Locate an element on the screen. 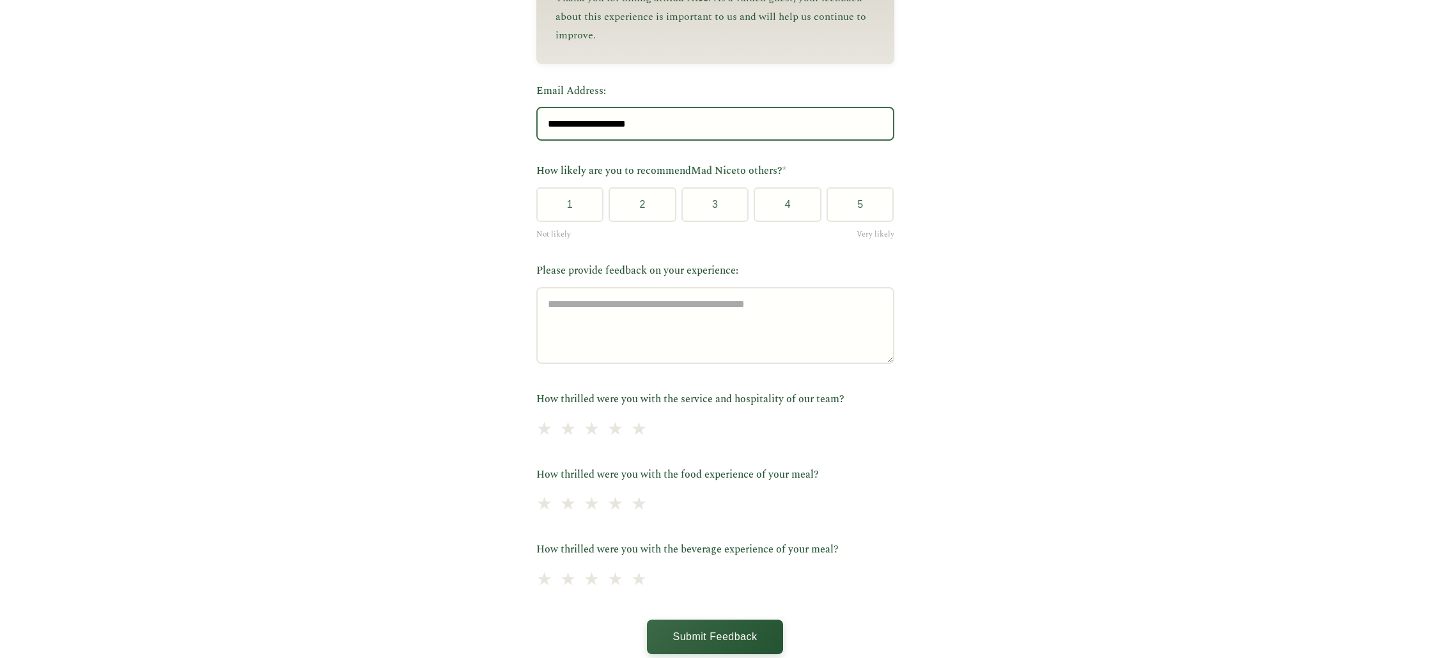 This screenshot has width=1430, height=658. button: 5 is located at coordinates (861, 205).